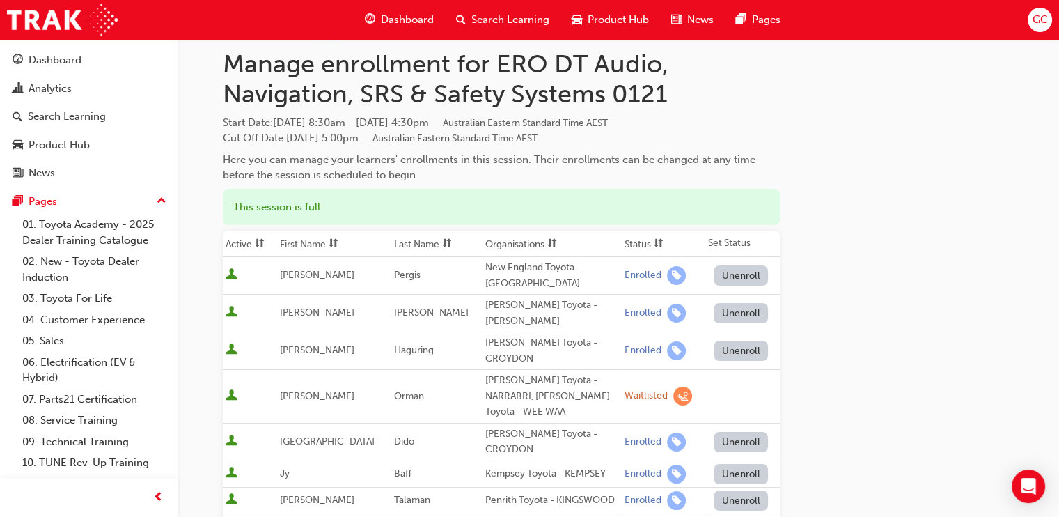 The width and height of the screenshot is (1059, 517). What do you see at coordinates (88, 116) in the screenshot?
I see `button: DashboardAnalyticsSearch LearningProduct HubNews` at bounding box center [88, 116].